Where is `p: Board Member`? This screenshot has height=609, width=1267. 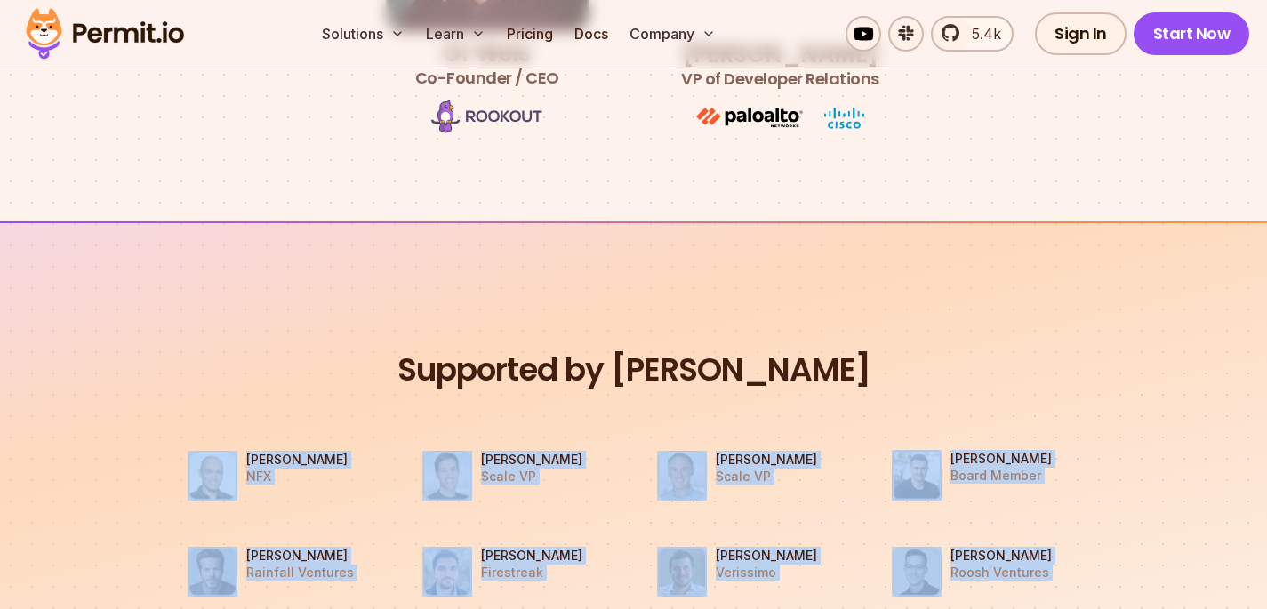
p: Board Member is located at coordinates (1001, 476).